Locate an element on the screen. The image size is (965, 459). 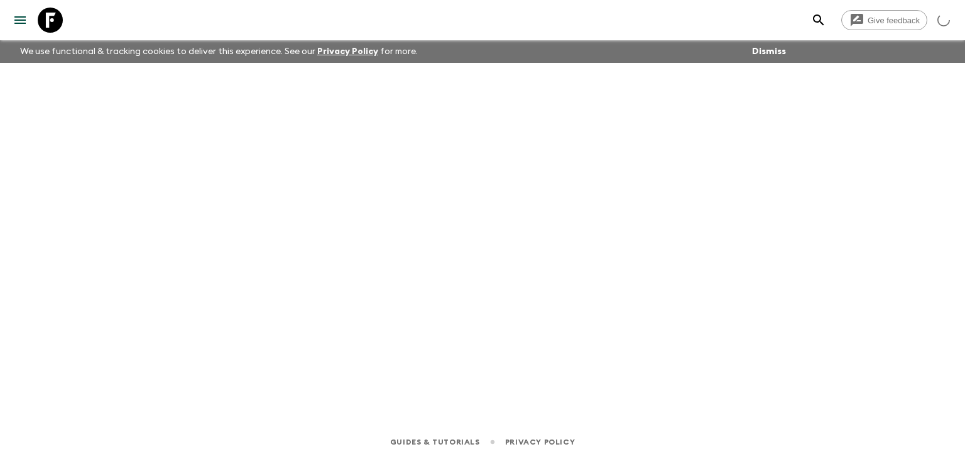
a: Give feedback is located at coordinates (884, 20).